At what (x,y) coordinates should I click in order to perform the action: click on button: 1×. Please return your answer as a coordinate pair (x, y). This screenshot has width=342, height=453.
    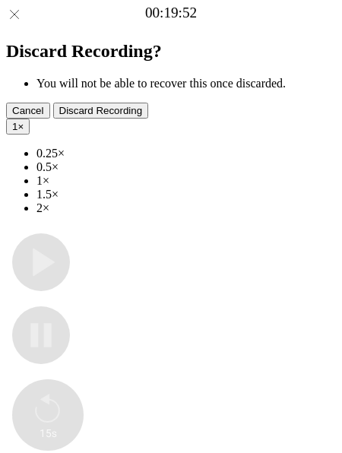
    Looking at the image, I should click on (17, 126).